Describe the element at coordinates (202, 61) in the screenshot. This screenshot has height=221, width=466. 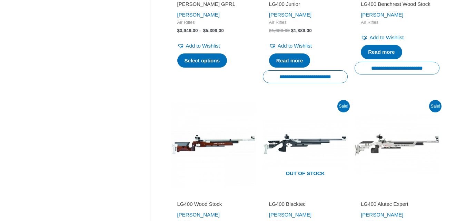
I see `a: Select options for “Pardini GPR1”` at that location.